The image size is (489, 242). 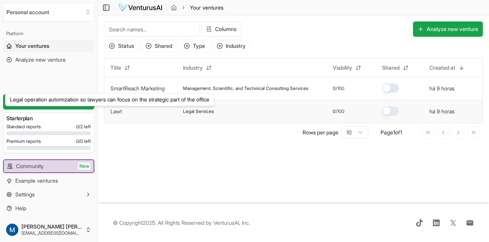 I want to click on span: 0 / 2 left, so click(x=83, y=127).